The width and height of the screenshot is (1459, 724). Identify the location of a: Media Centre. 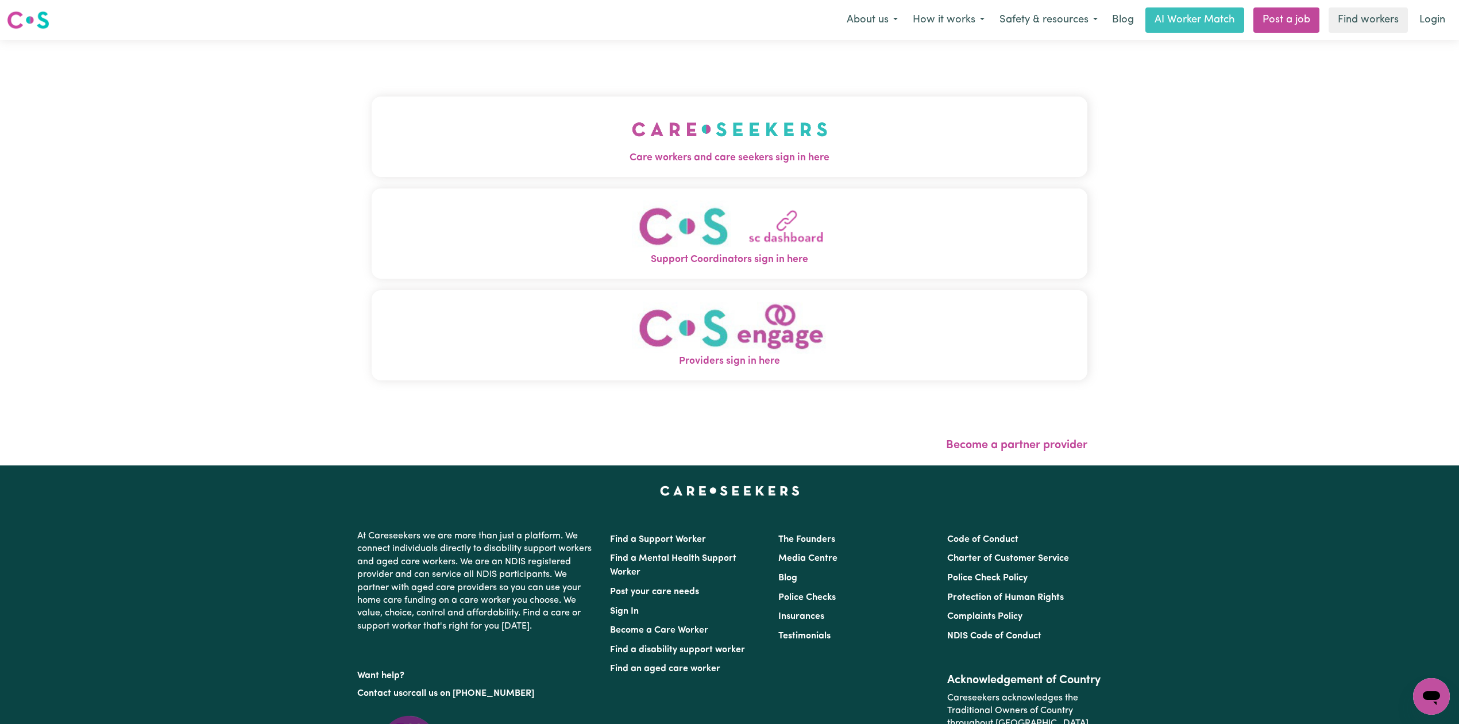
(808, 558).